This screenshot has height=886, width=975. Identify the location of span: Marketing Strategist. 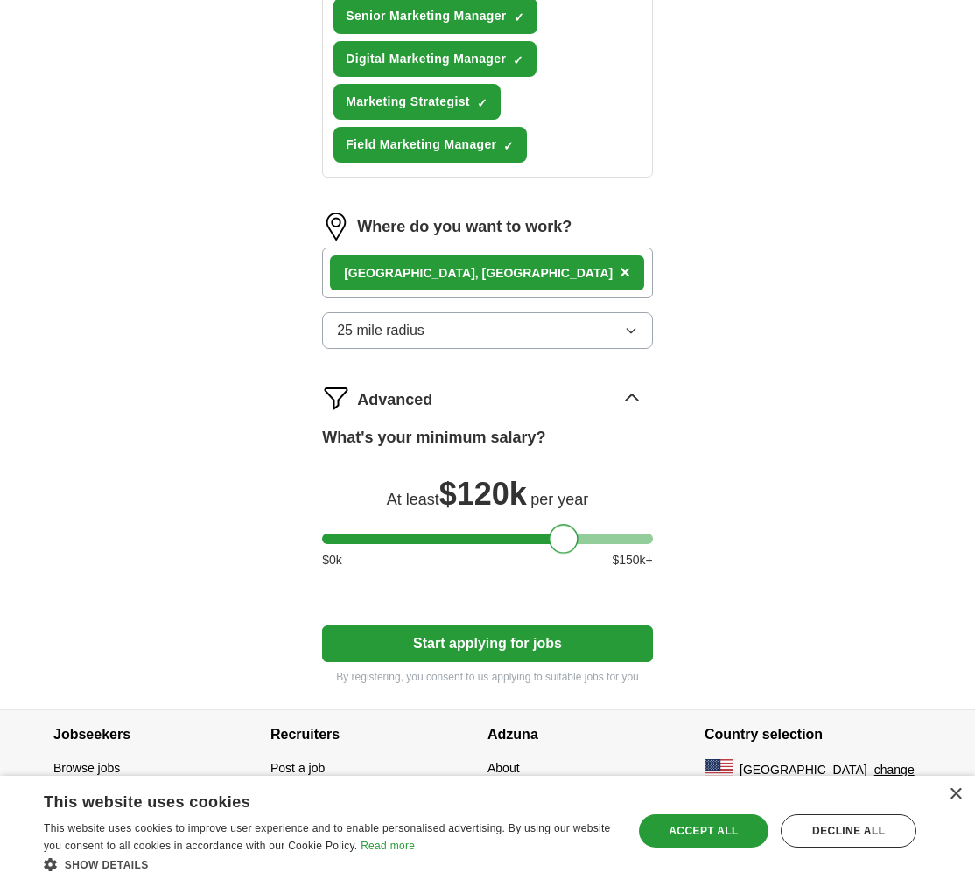
(408, 102).